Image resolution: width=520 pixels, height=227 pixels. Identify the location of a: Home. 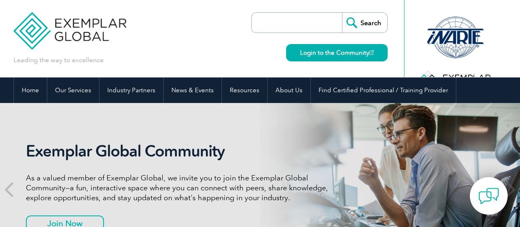
(30, 90).